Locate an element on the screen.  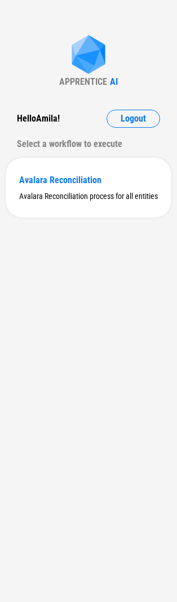
div: APPRENTICE is located at coordinates (83, 81).